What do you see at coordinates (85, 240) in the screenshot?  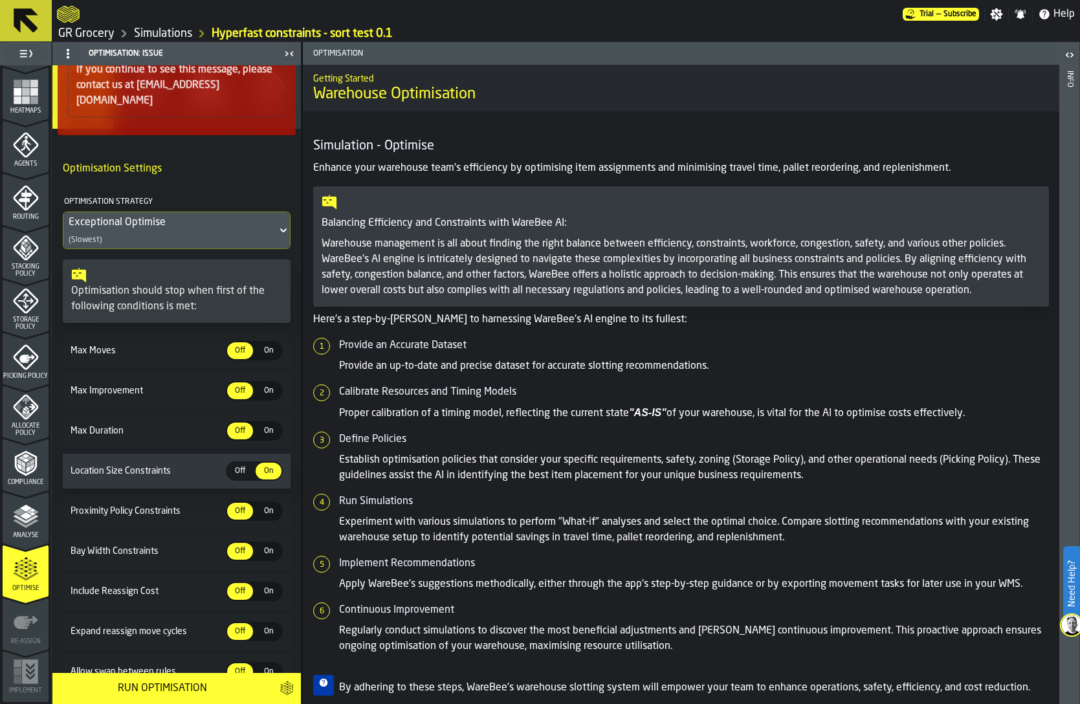 I see `div: (Slowest)` at bounding box center [85, 240].